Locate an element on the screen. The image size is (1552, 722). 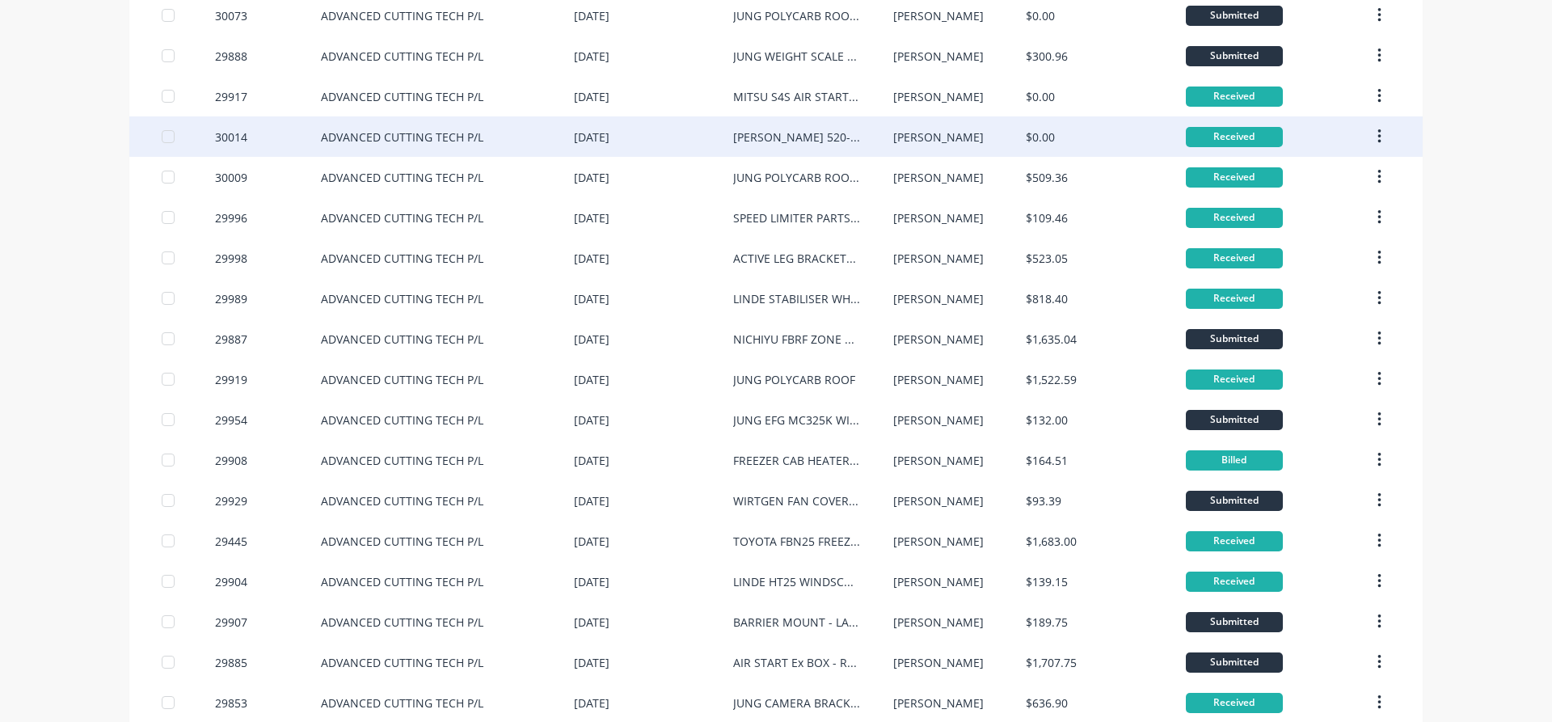
div: 29917 is located at coordinates (231, 96).